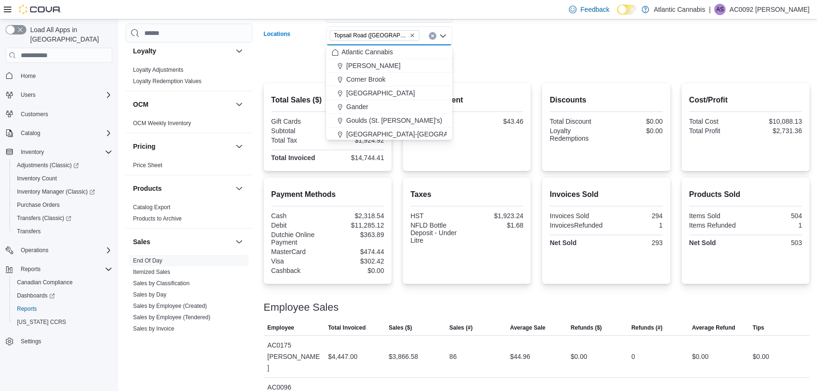 This screenshot has height=391, width=817. Describe the element at coordinates (161, 283) in the screenshot. I see `a: Sales by Classification` at that location.